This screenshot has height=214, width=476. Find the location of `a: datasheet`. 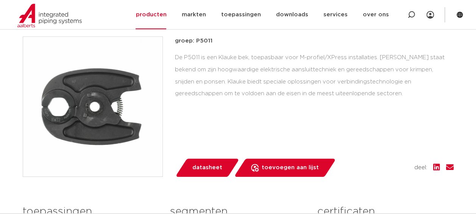

a: datasheet is located at coordinates (207, 167).